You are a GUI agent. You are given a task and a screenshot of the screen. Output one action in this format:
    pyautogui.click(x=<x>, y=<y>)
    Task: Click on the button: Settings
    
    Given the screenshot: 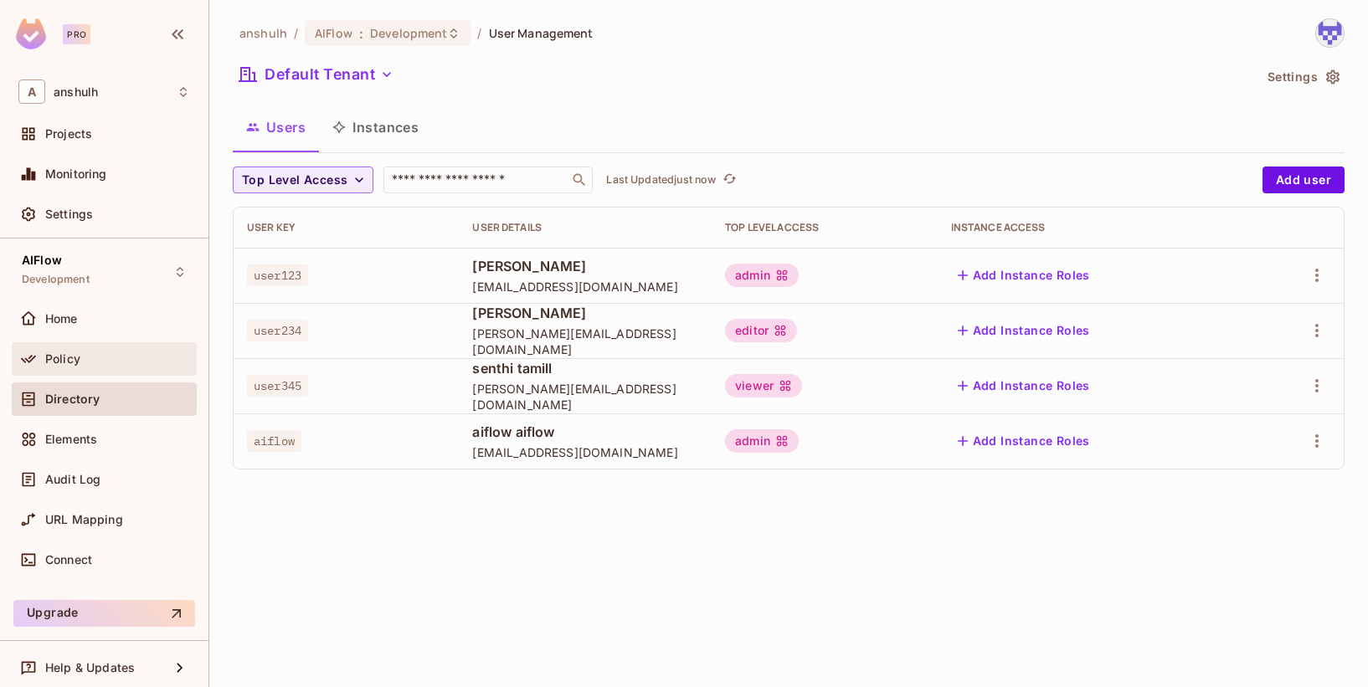 What is the action you would take?
    pyautogui.click(x=1302, y=77)
    